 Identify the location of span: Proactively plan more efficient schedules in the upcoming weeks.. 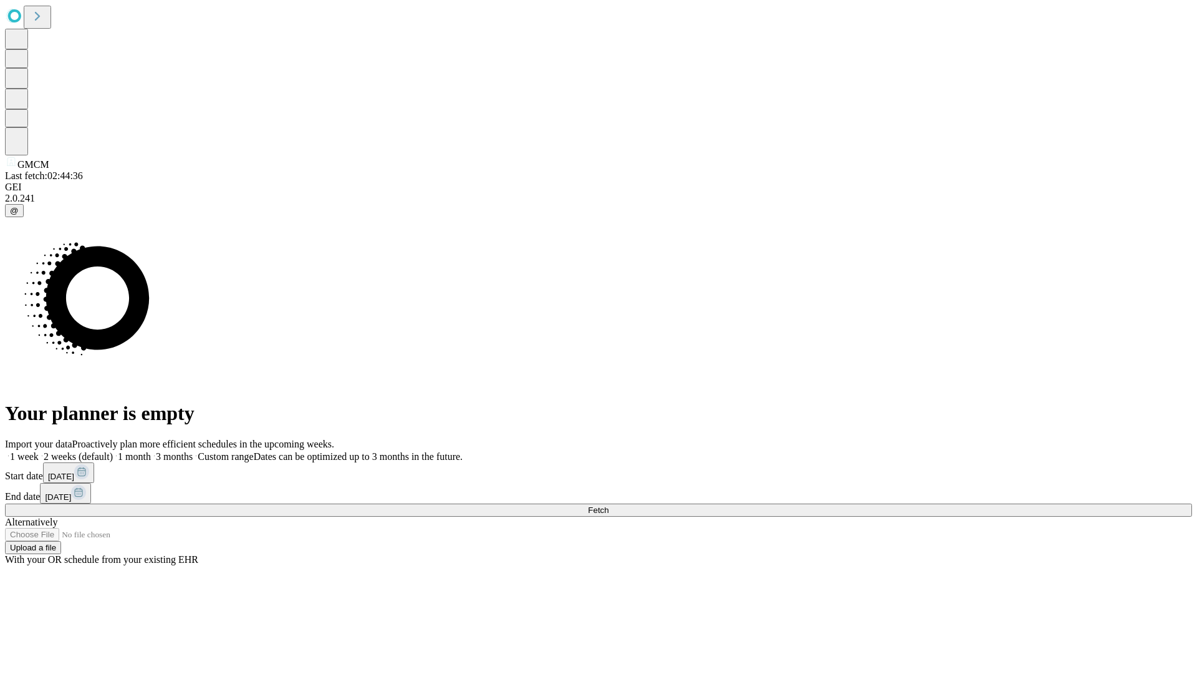
(203, 443).